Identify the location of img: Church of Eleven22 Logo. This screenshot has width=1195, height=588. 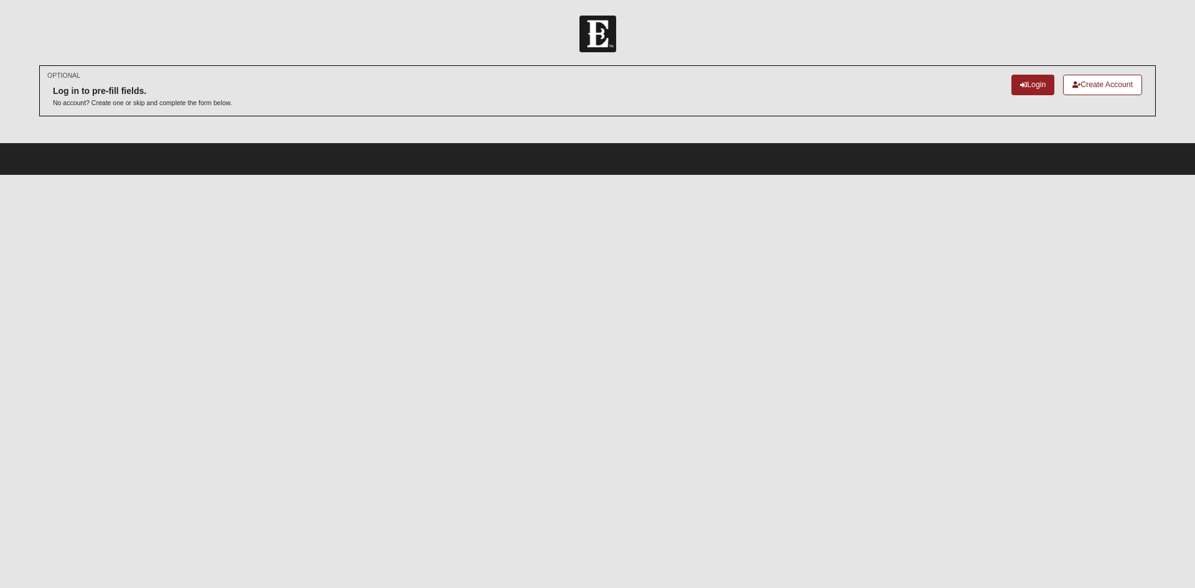
(597, 34).